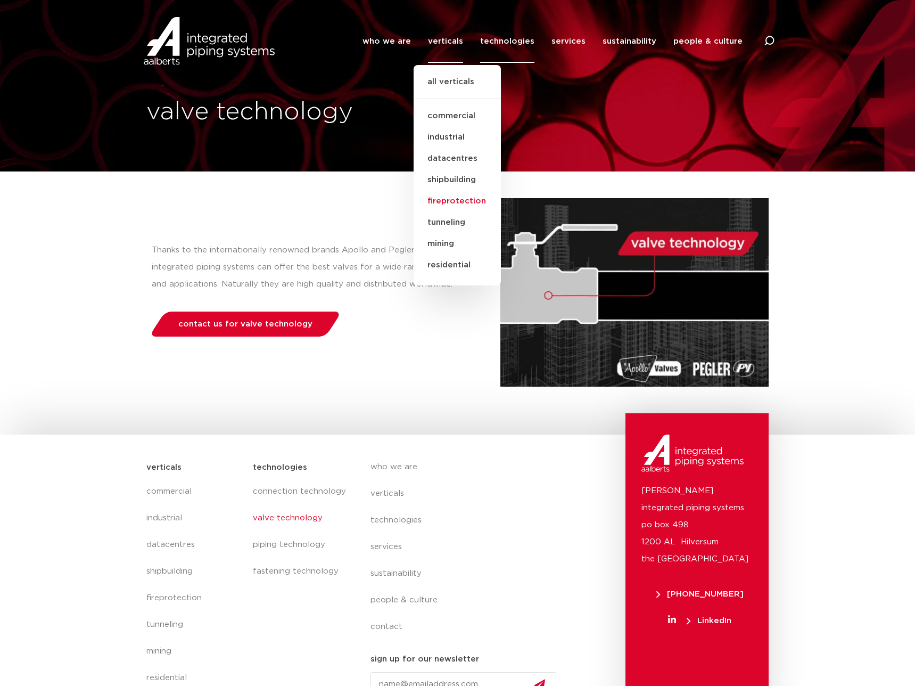 This screenshot has width=915, height=686. What do you see at coordinates (301, 571) in the screenshot?
I see `a: fastening technology` at bounding box center [301, 571].